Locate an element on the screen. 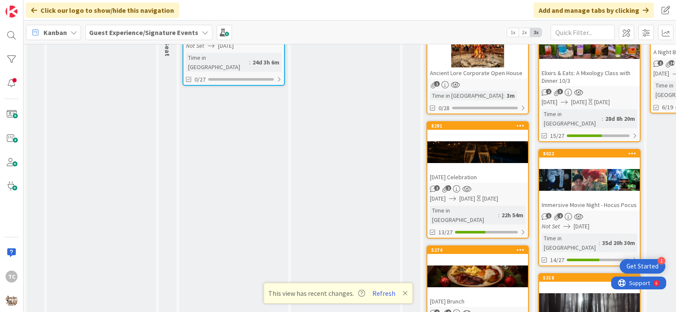 The image size is (676, 312). div: 6 is located at coordinates (45, 7).